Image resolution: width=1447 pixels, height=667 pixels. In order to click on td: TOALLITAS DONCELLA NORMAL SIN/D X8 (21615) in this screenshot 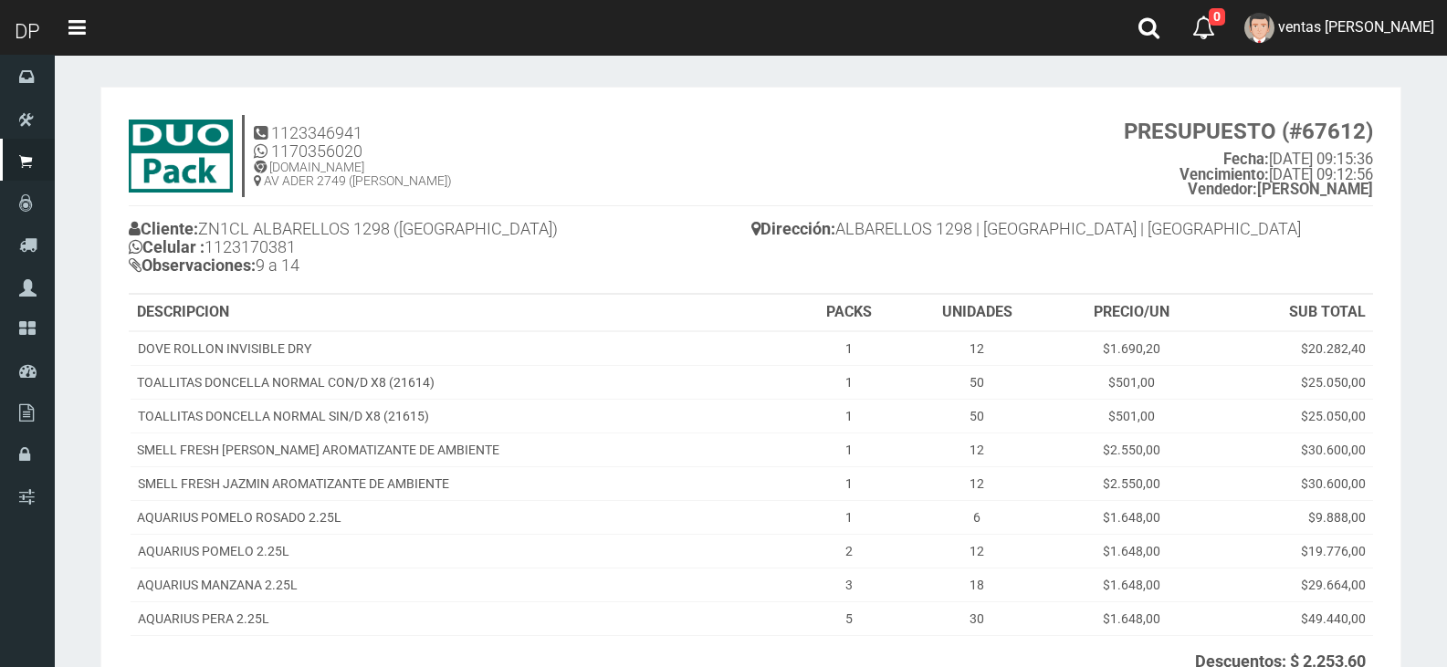, I will do `click(463, 415)`.